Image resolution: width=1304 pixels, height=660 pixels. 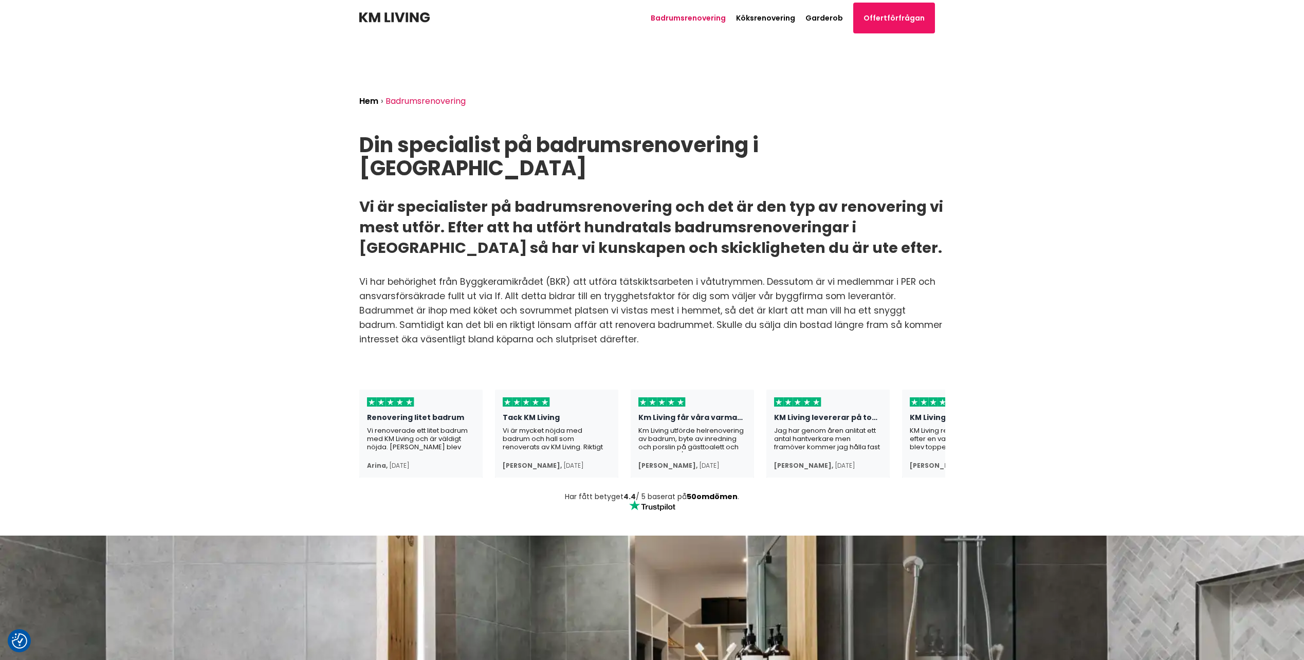 I want to click on h2: Vi är specialister på badrumsrenovering och det är den typ av renovering vi mest utför. Efter att..., so click(x=652, y=227).